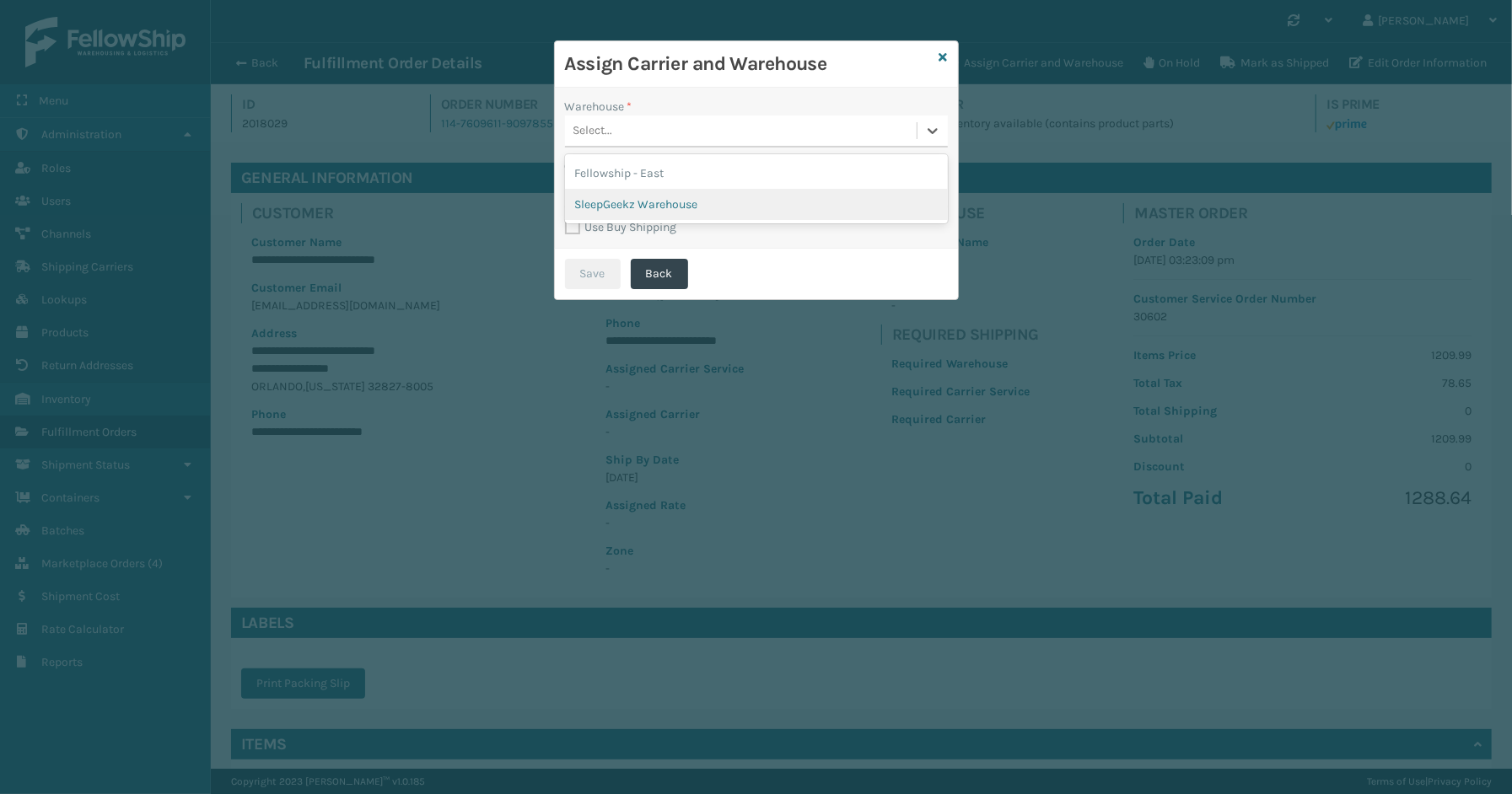 Image resolution: width=1512 pixels, height=794 pixels. Describe the element at coordinates (756, 173) in the screenshot. I see `div: Fellowship - East` at that location.